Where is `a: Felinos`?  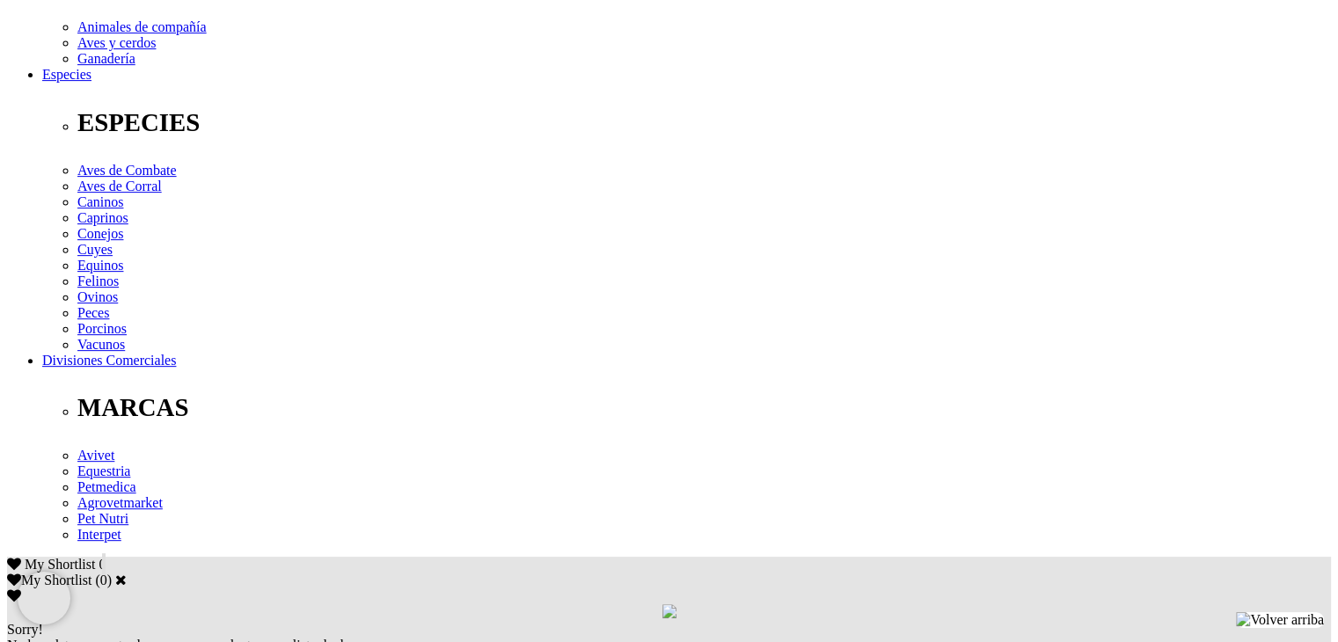 a: Felinos is located at coordinates (98, 281).